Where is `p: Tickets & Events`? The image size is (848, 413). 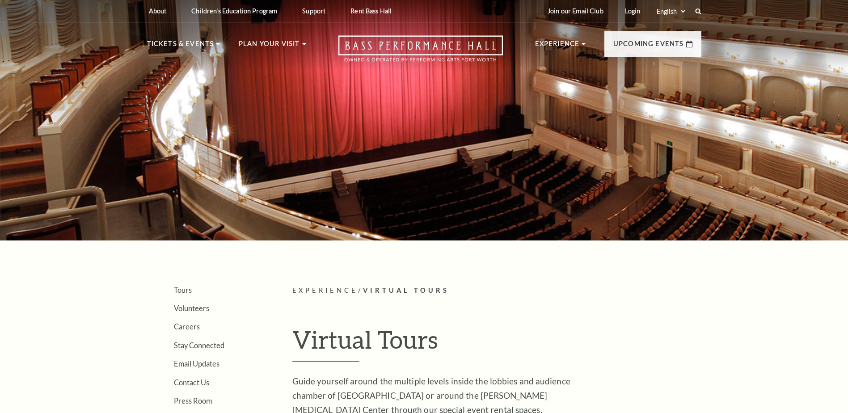
p: Tickets & Events is located at coordinates (181, 47).